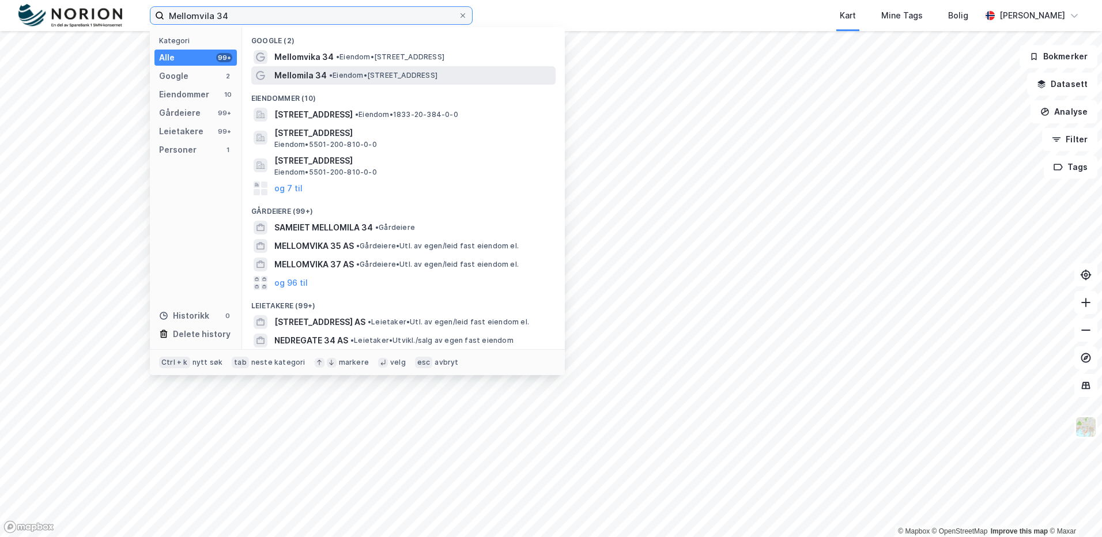  Describe the element at coordinates (354, 363) in the screenshot. I see `div: markere` at that location.